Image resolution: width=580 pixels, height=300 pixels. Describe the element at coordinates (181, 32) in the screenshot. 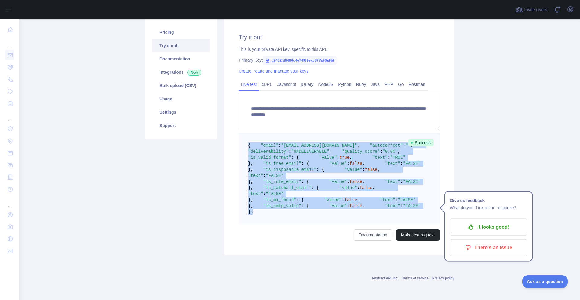

I see `a: Pricing` at that location.